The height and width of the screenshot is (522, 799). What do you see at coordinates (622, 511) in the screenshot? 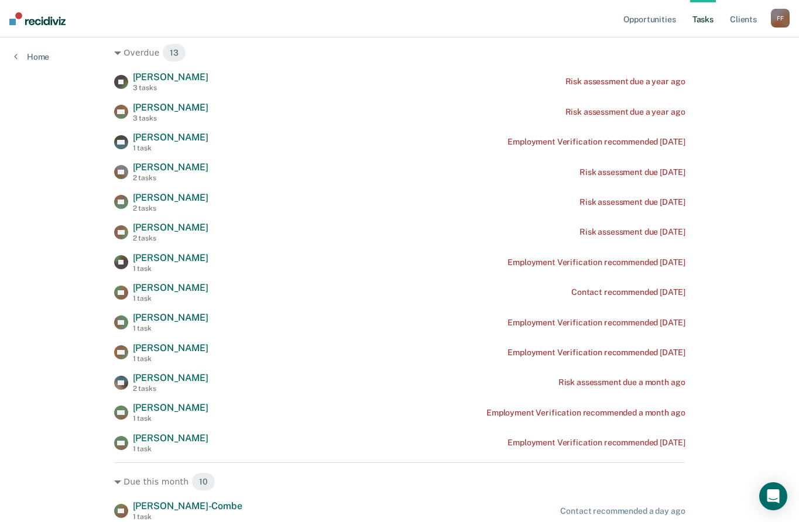
I see `div: Contact recommended a day ago` at bounding box center [622, 511].